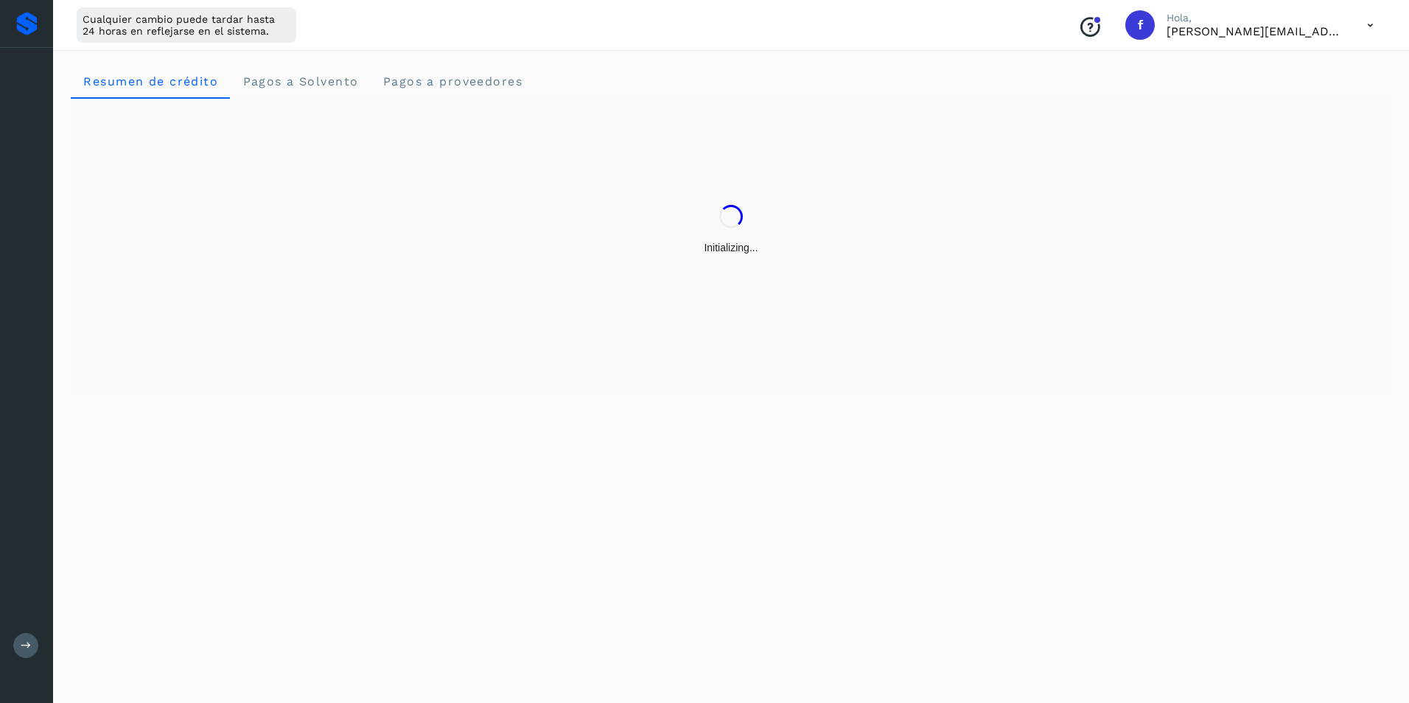  What do you see at coordinates (1255, 31) in the screenshot?
I see `p: favio.serrano@logisticabennu.com` at bounding box center [1255, 31].